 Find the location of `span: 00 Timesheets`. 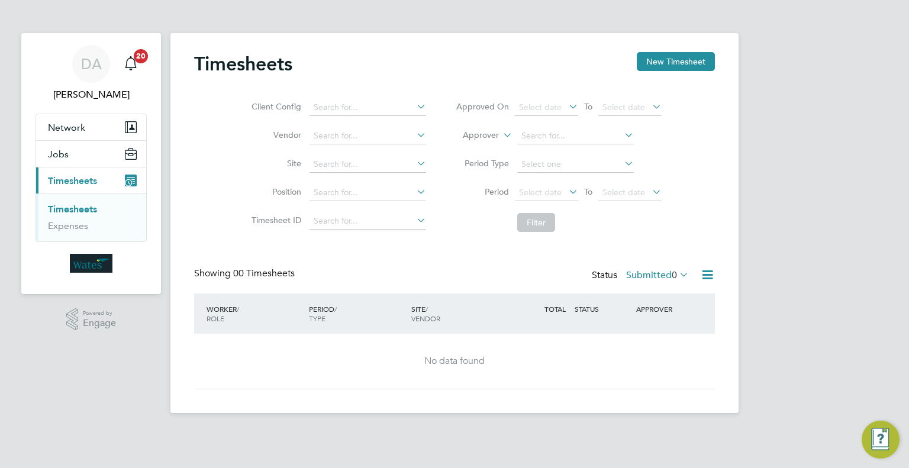

span: 00 Timesheets is located at coordinates (264, 274).